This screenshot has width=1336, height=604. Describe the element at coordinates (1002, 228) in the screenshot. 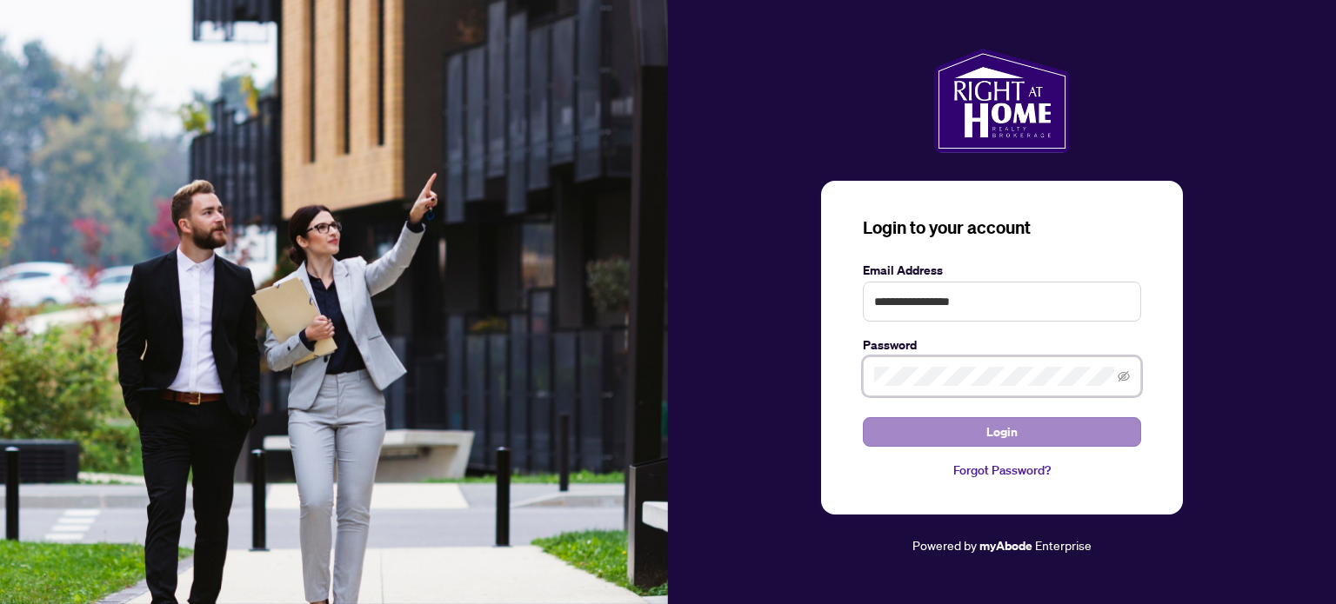

I see `h3: Login to your account` at that location.